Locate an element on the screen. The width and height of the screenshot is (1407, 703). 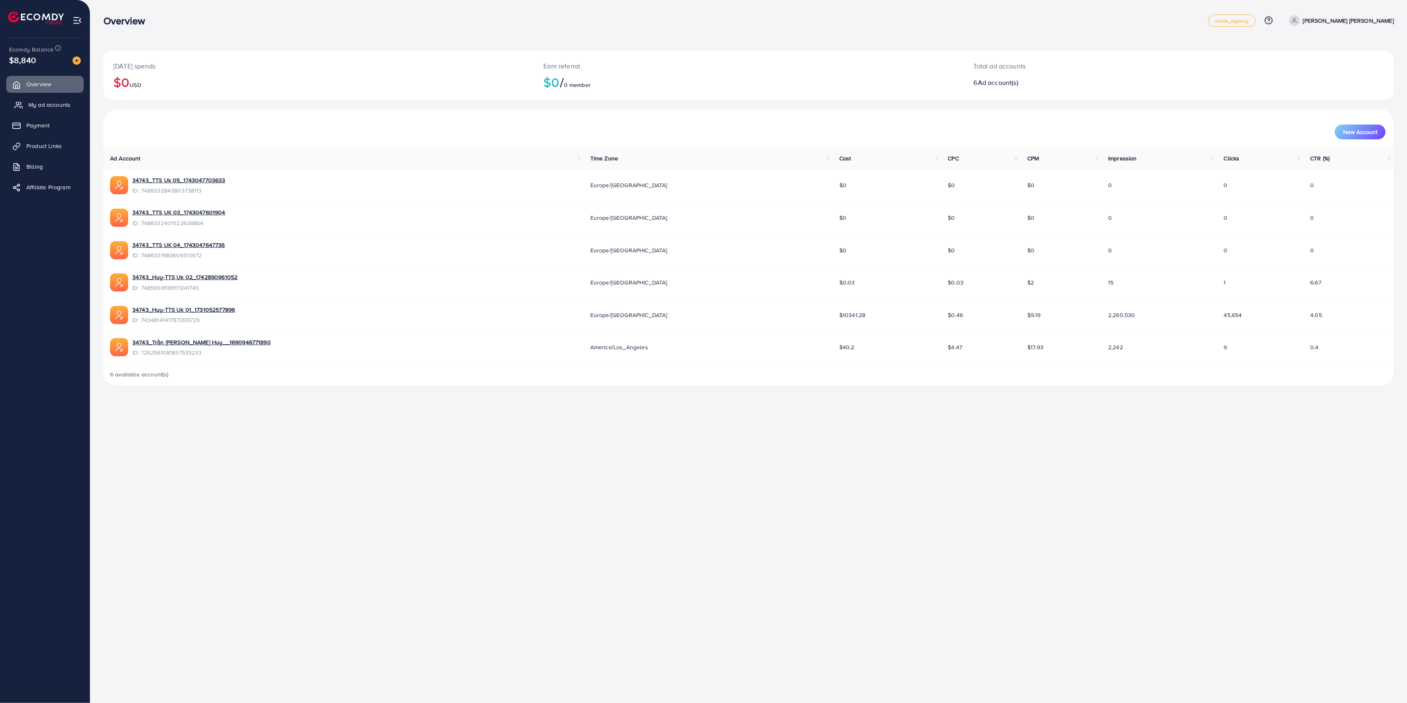
span: New Account is located at coordinates (1360, 132).